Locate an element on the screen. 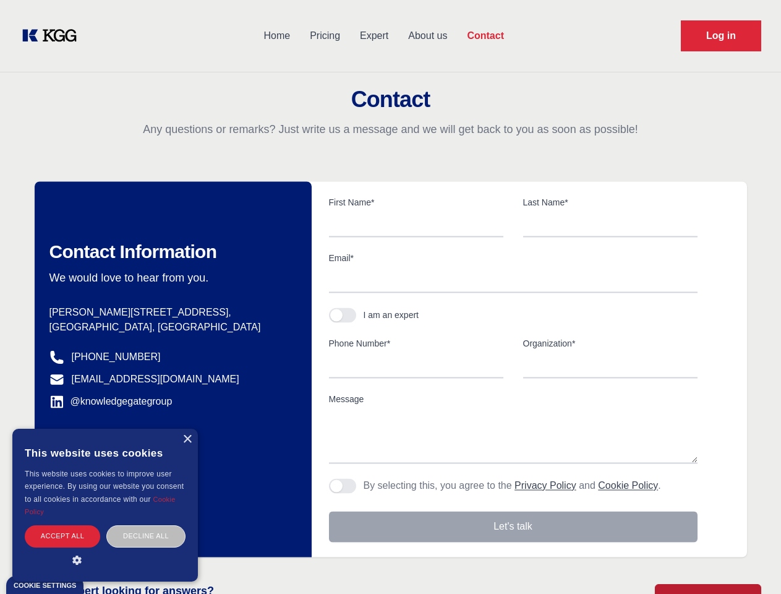  a: @knowledgegategroup is located at coordinates (111, 401).